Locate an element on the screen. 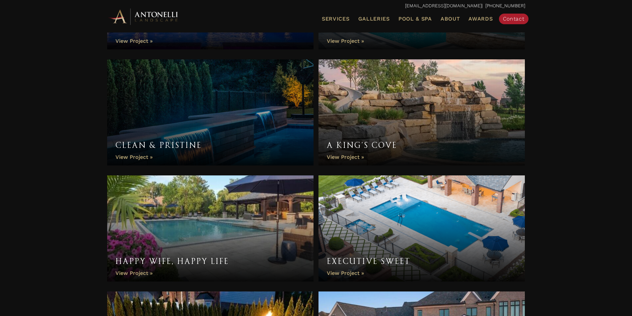 The image size is (632, 316). span: Pool & Spa is located at coordinates (415, 19).